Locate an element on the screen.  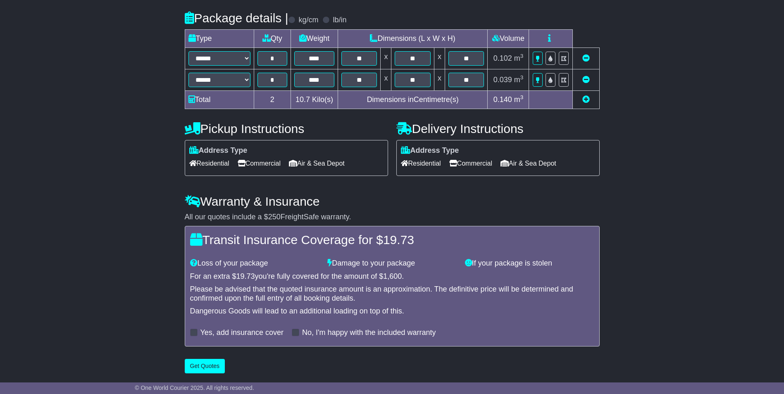
button: Get Quotes is located at coordinates (205, 366).